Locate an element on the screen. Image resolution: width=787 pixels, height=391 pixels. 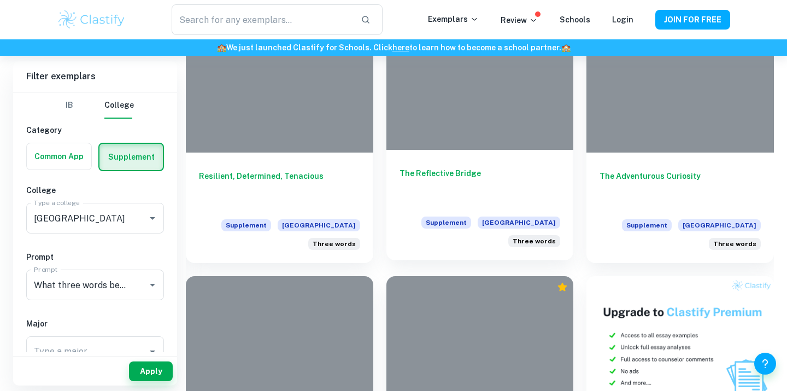
p: Exemplars is located at coordinates (453, 19).